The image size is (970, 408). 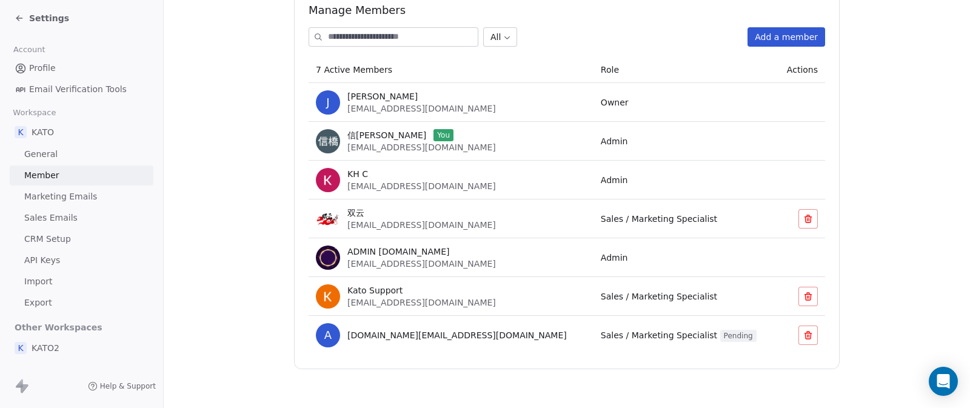 What do you see at coordinates (328, 335) in the screenshot?
I see `span: a` at bounding box center [328, 335].